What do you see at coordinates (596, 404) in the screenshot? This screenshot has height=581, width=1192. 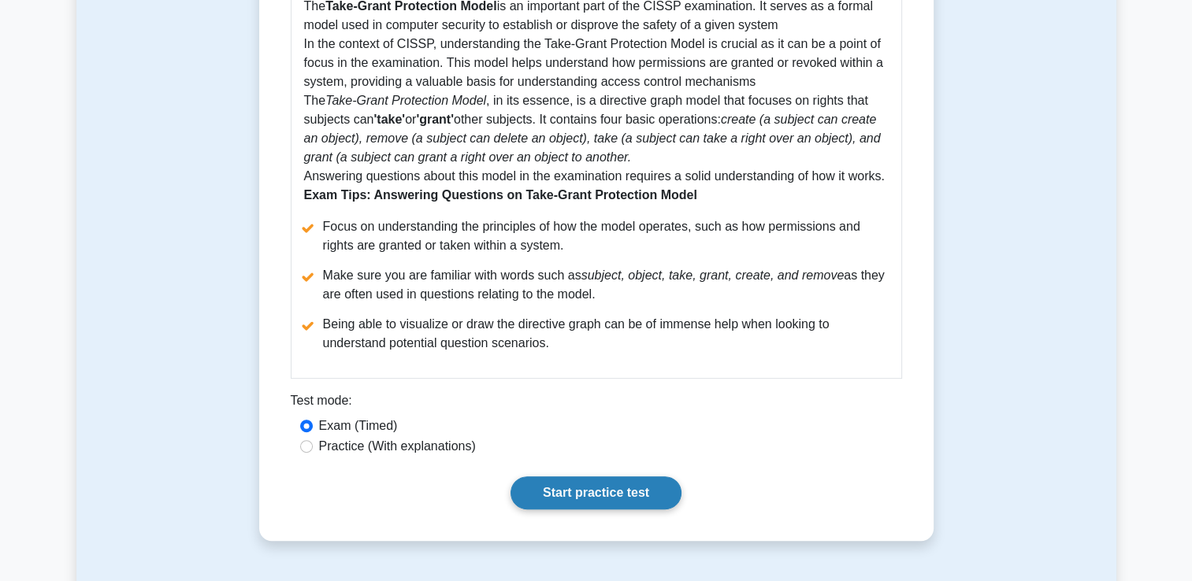 I see `div: Test mode:` at bounding box center [596, 404].